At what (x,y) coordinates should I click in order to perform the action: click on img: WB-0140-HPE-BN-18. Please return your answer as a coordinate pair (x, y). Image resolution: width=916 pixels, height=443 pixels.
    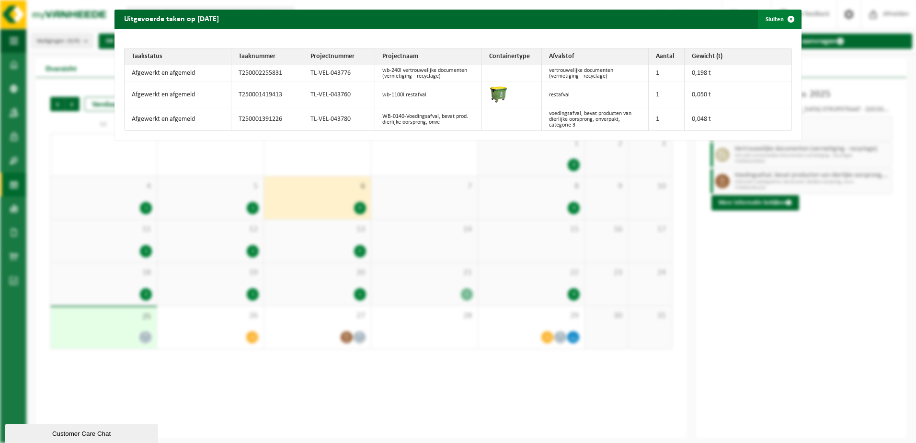
    Looking at the image, I should click on (509, 121).